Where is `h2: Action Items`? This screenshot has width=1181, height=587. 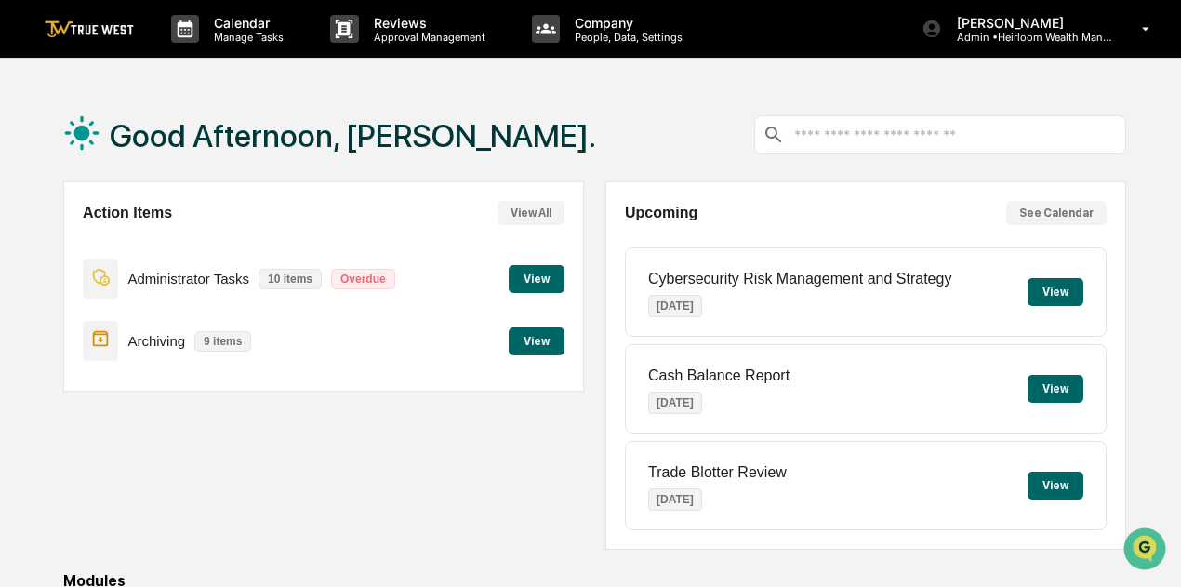
h2: Action Items is located at coordinates (127, 213).